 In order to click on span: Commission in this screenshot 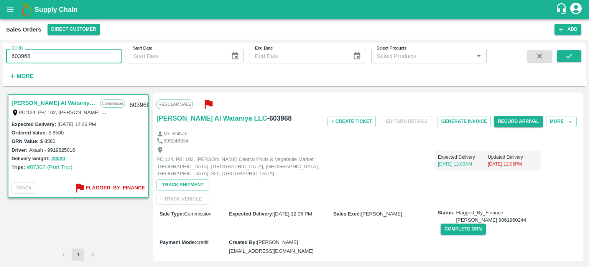, I will do `click(198, 213)`.